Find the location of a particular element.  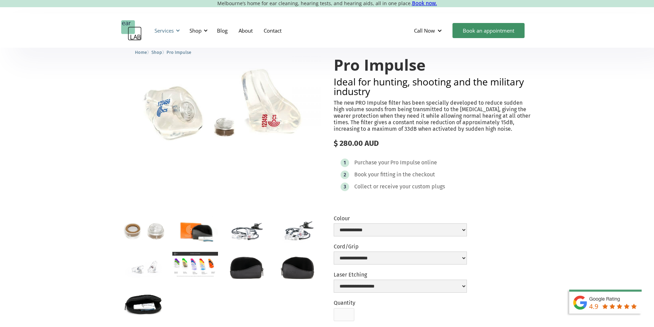

h1: Pro Impulse is located at coordinates (433, 65).